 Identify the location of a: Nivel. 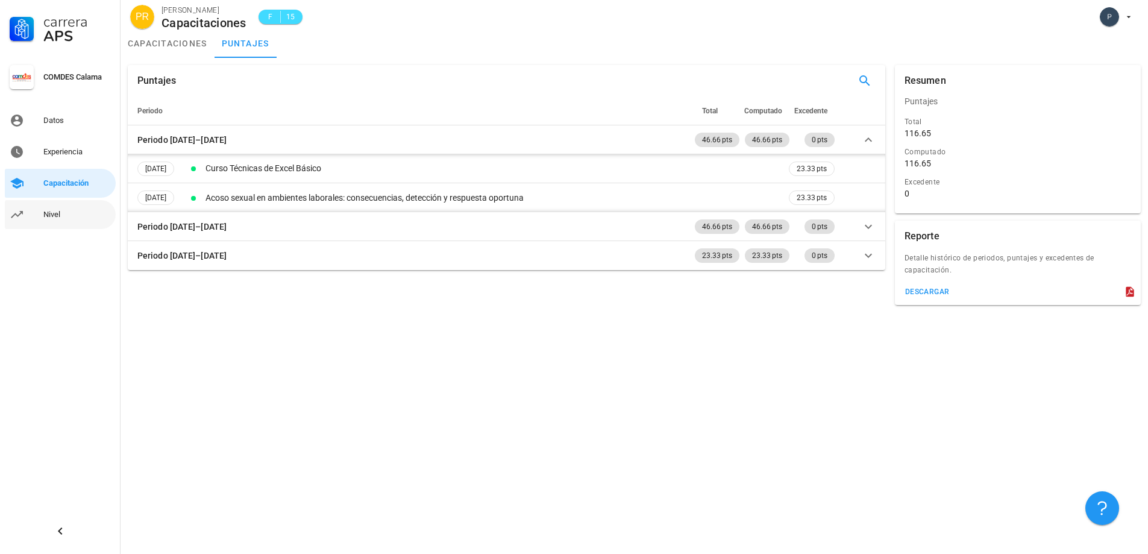
(60, 214).